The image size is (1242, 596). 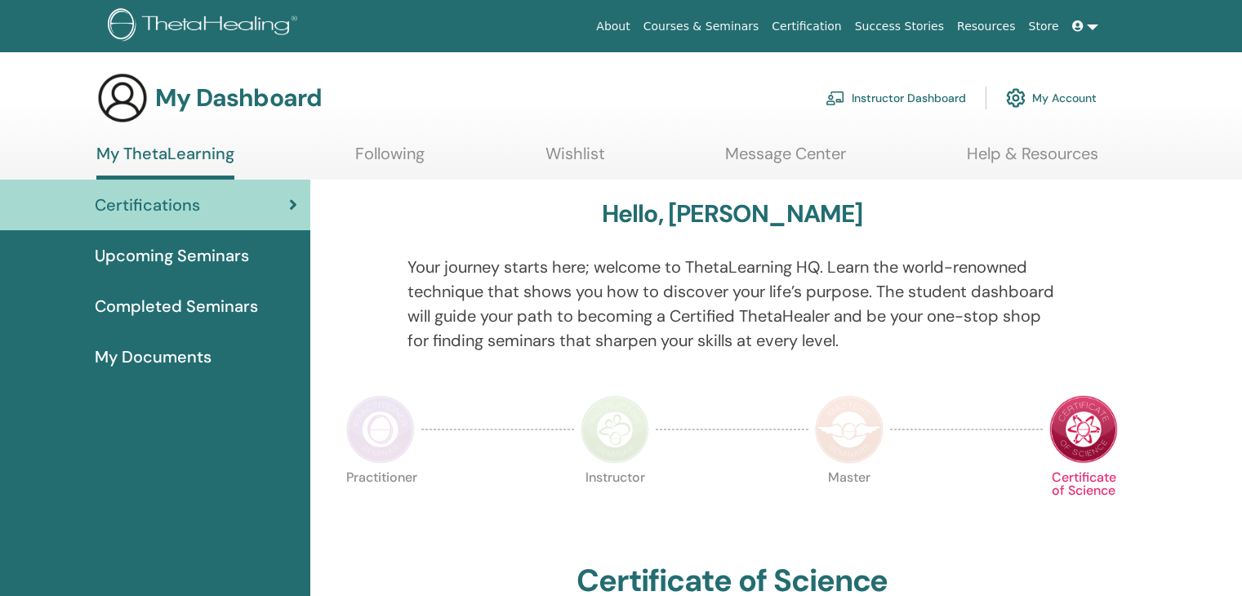 What do you see at coordinates (785, 159) in the screenshot?
I see `a: Message Center` at bounding box center [785, 159].